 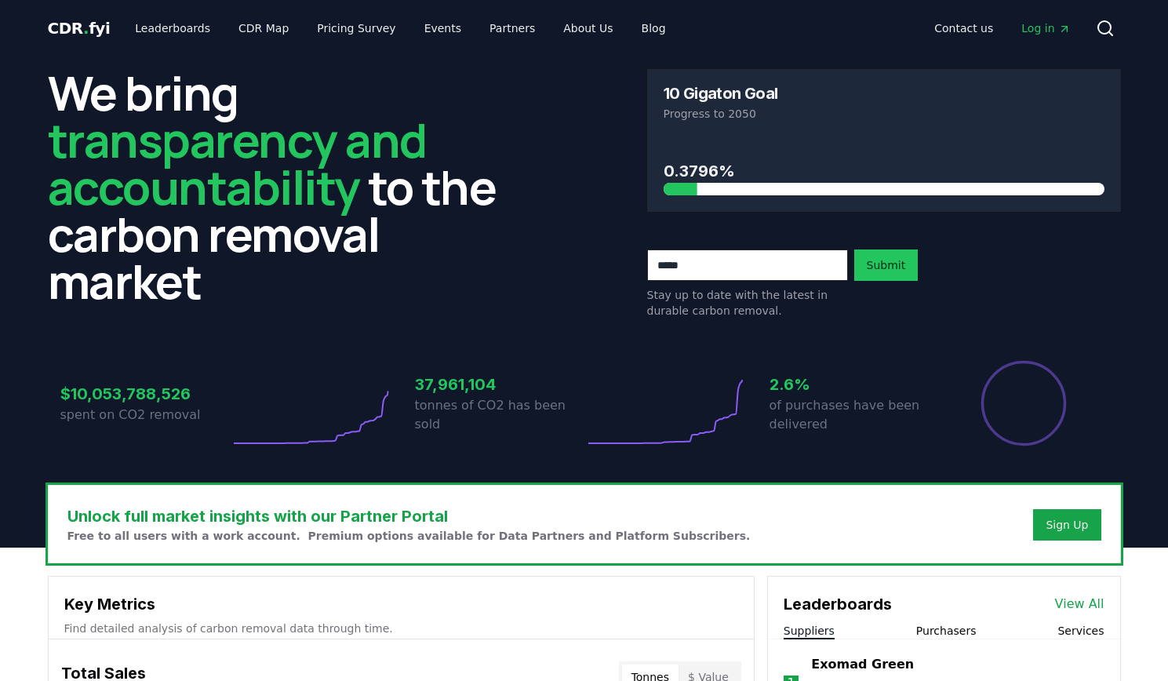 I want to click on a: CDR Map, so click(x=264, y=28).